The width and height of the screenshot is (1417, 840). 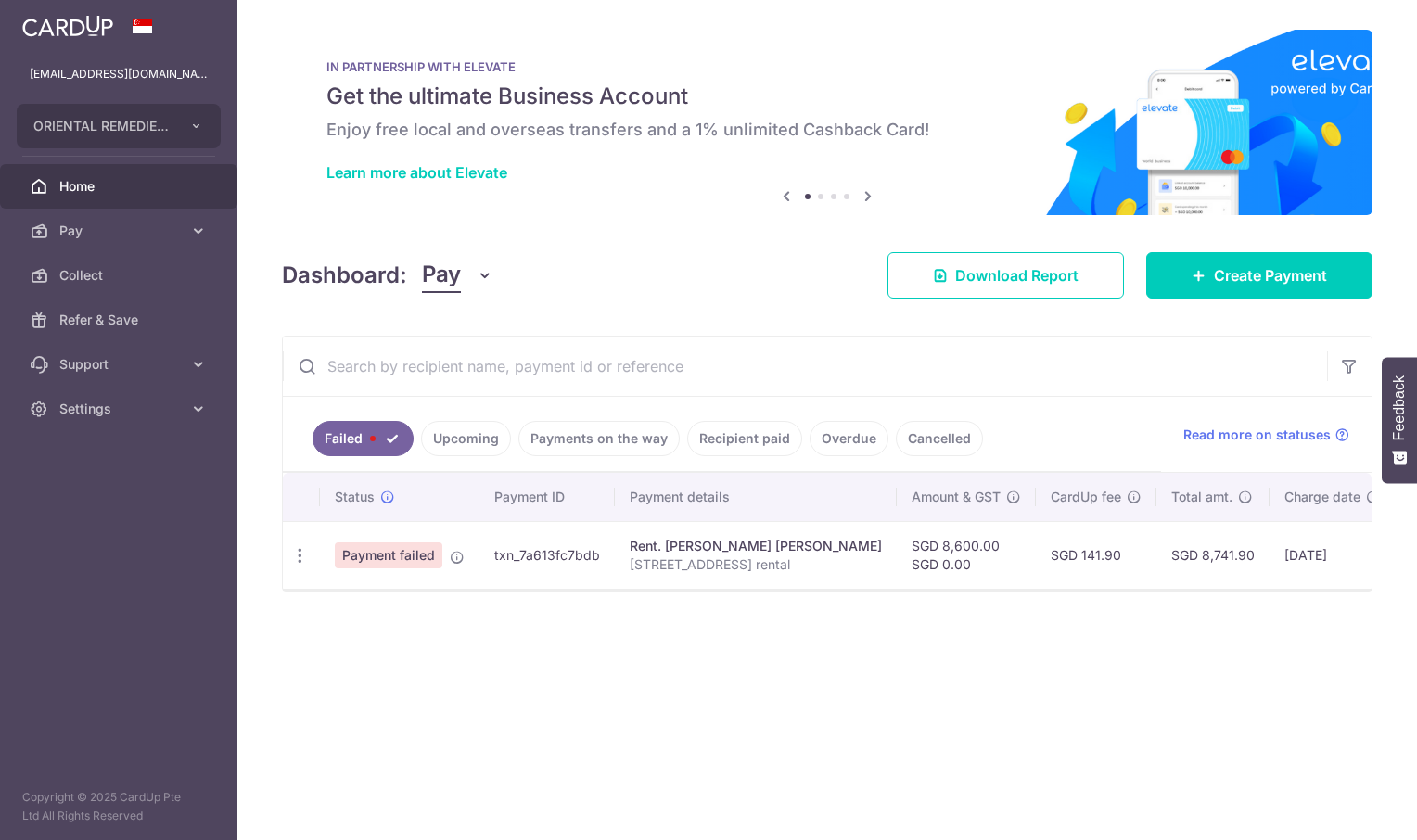 What do you see at coordinates (120, 187) in the screenshot?
I see `span: Home` at bounding box center [120, 187].